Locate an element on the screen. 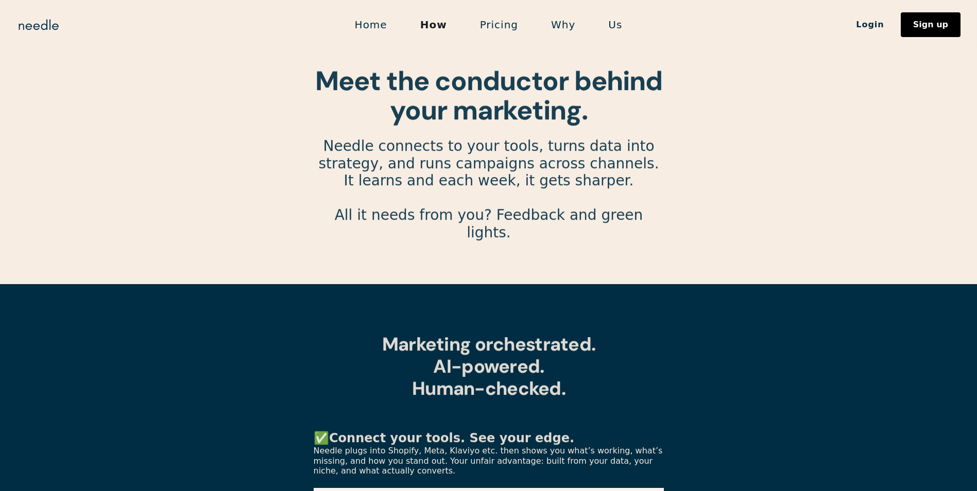  a: Us is located at coordinates (615, 25).